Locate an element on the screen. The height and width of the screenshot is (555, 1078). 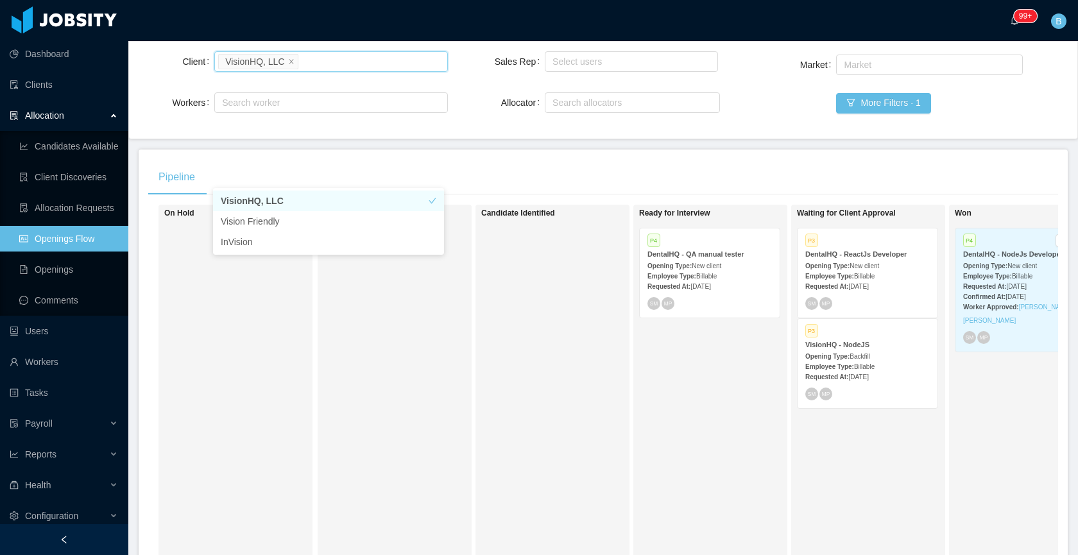
a: icon: robotUsers is located at coordinates (64, 331).